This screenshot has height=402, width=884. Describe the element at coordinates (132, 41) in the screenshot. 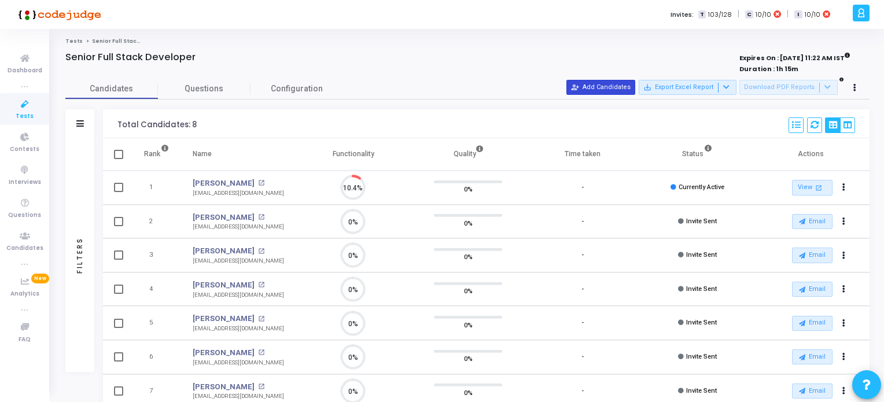

I see `span: Senior Full Stack Developer` at that location.